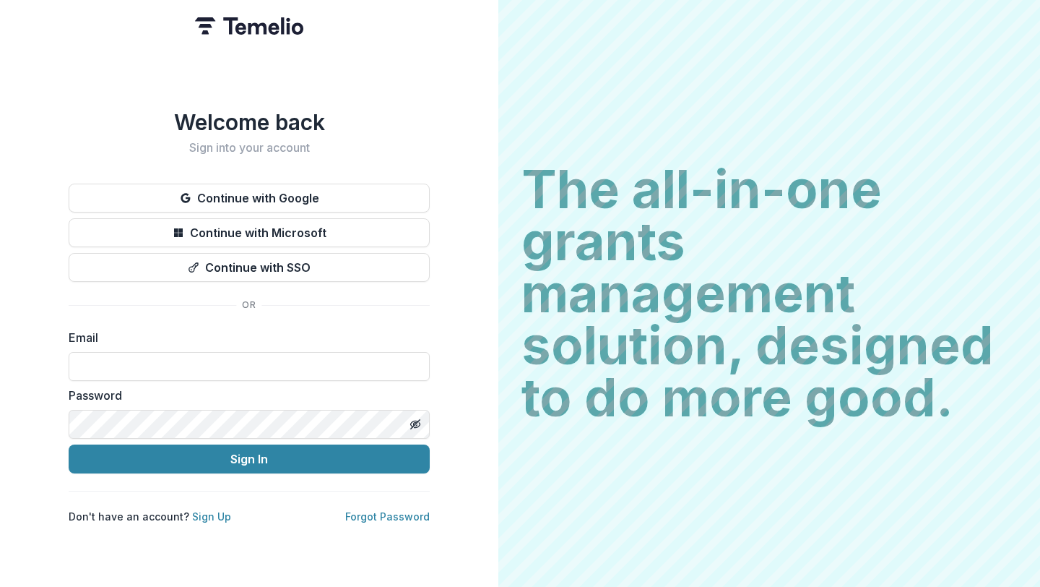  Describe the element at coordinates (212, 516) in the screenshot. I see `a: Sign Up` at that location.